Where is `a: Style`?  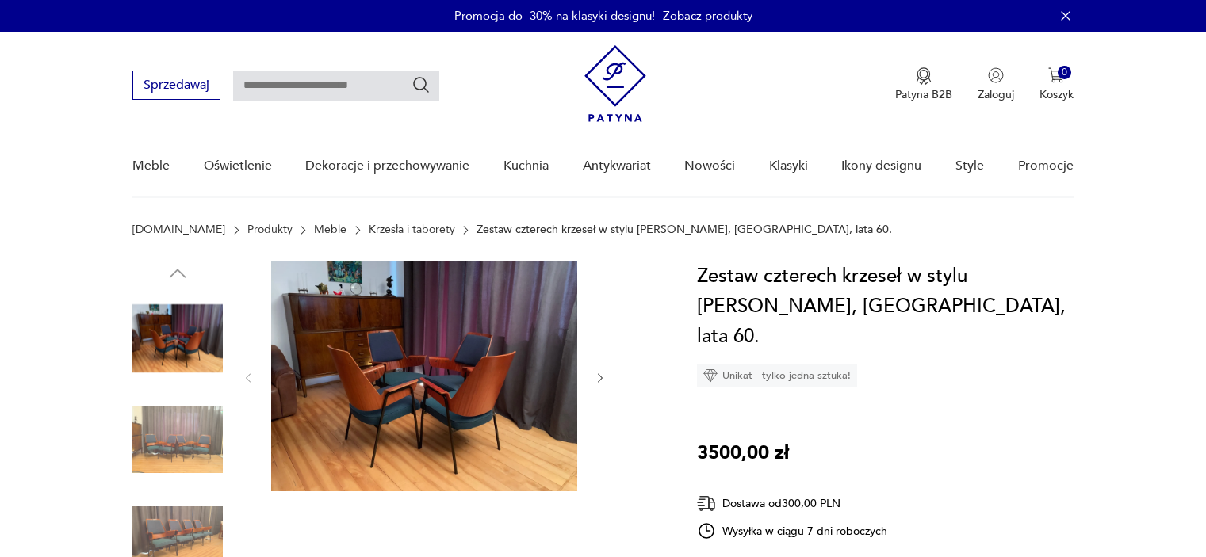 a: Style is located at coordinates (970, 166).